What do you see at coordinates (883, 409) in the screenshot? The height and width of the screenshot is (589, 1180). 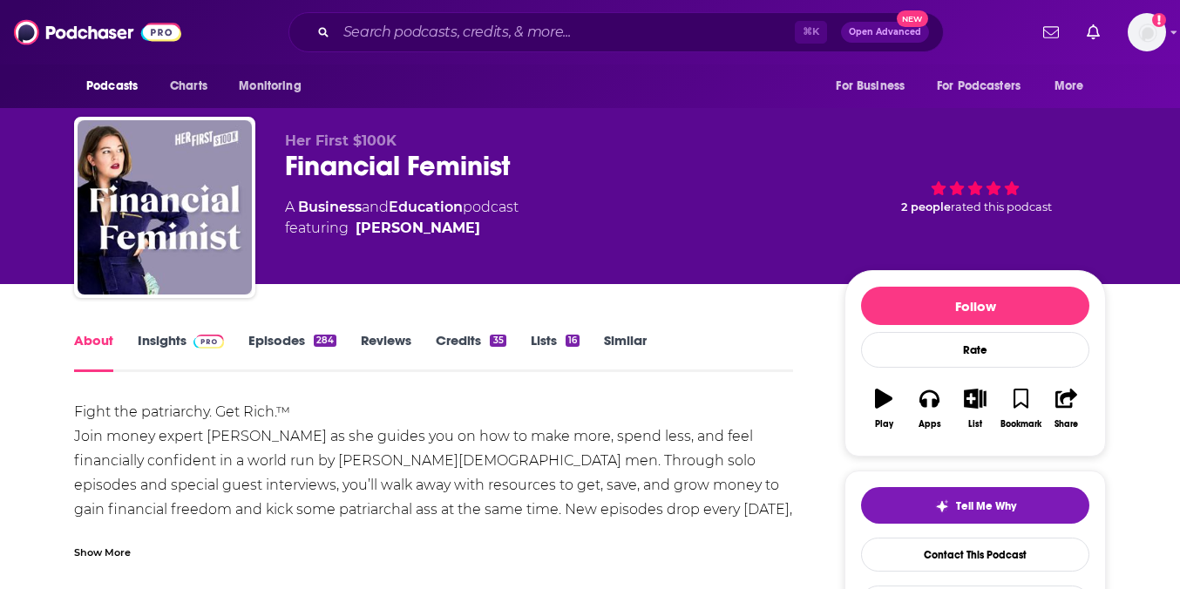 I see `button: Play` at bounding box center [883, 409].